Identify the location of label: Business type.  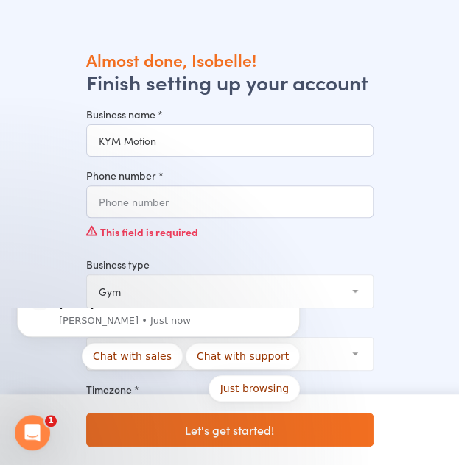
(230, 264).